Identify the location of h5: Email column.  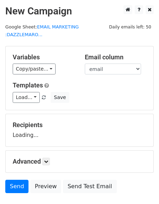
(115, 57).